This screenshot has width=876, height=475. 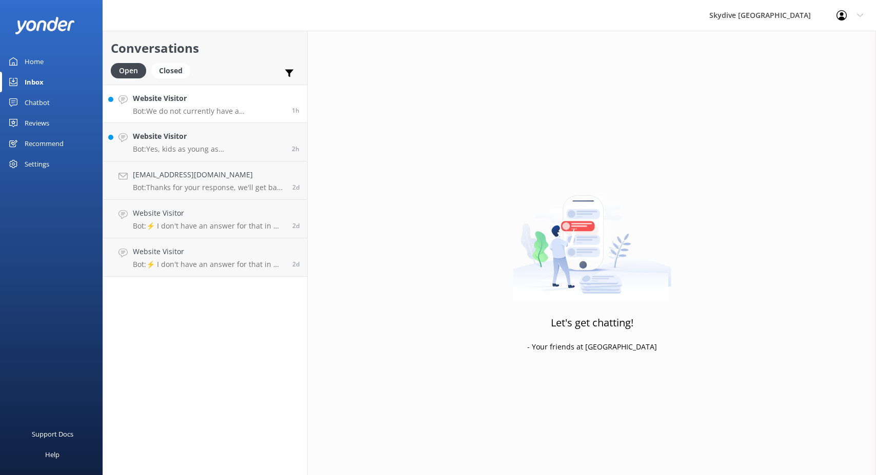 I want to click on a: Open, so click(x=131, y=70).